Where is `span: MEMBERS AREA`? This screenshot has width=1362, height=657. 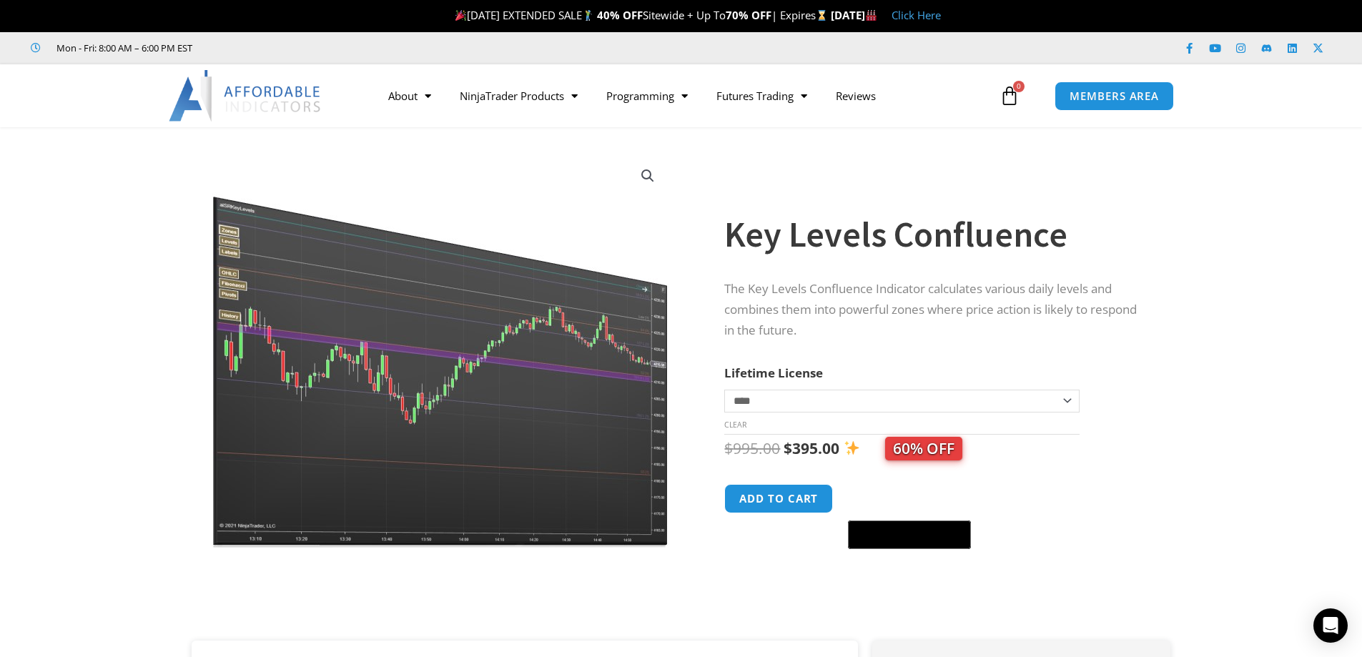
span: MEMBERS AREA is located at coordinates (1114, 96).